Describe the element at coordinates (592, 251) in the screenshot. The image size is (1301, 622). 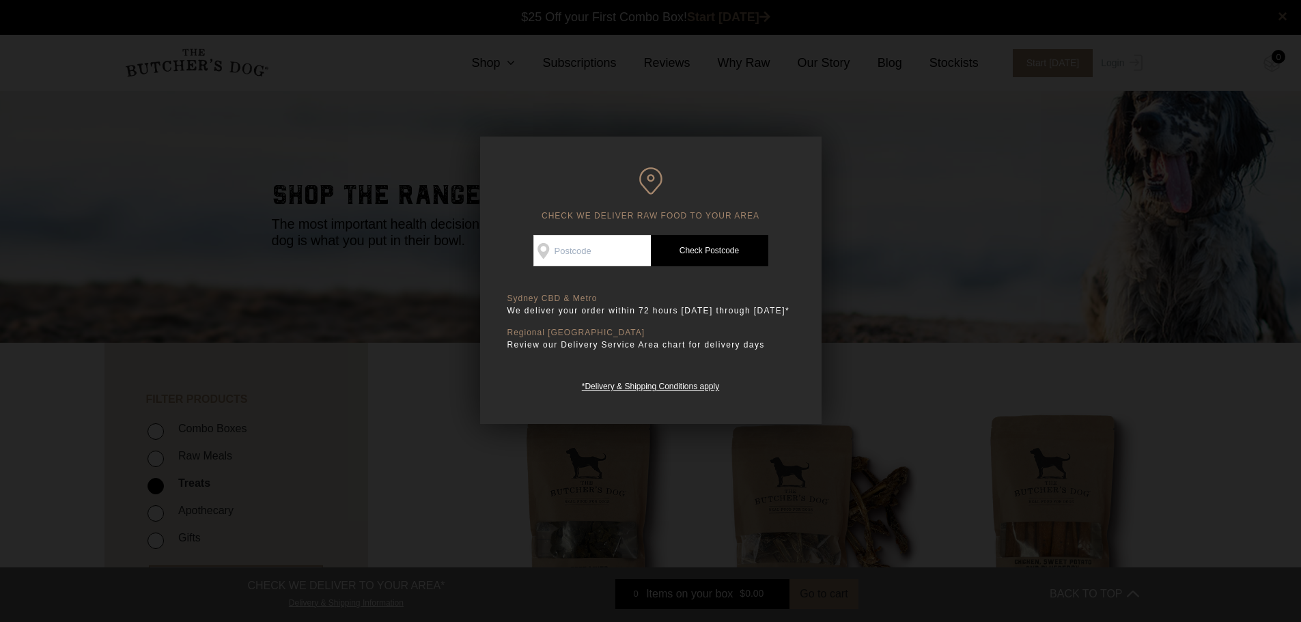
I see `input: Postcode` at that location.